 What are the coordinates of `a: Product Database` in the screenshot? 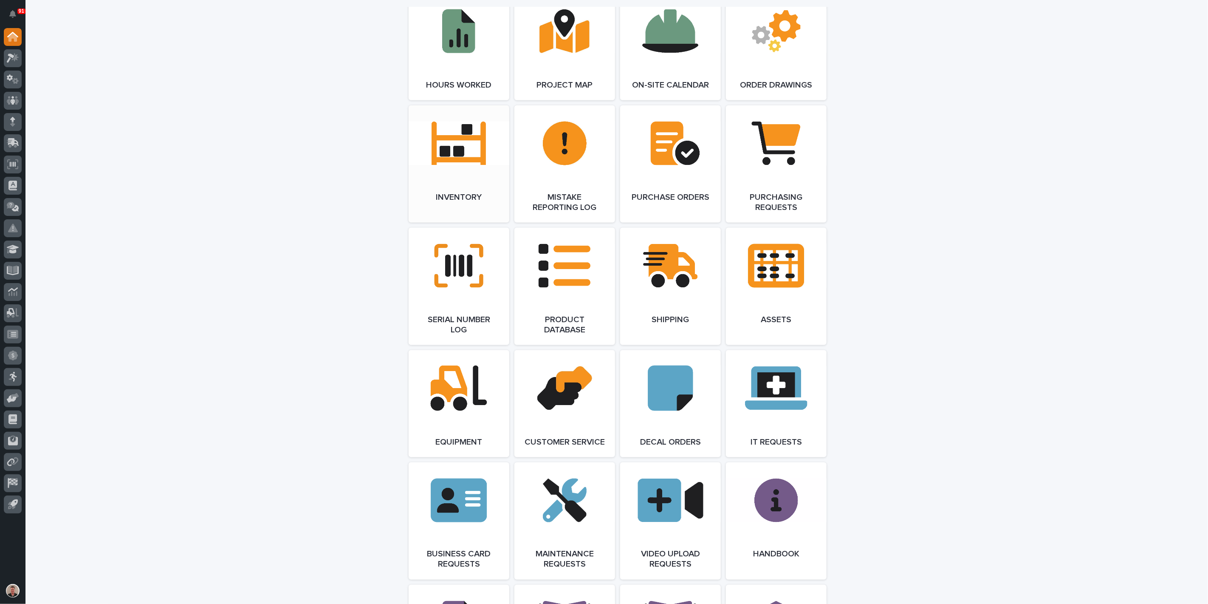 It's located at (565, 286).